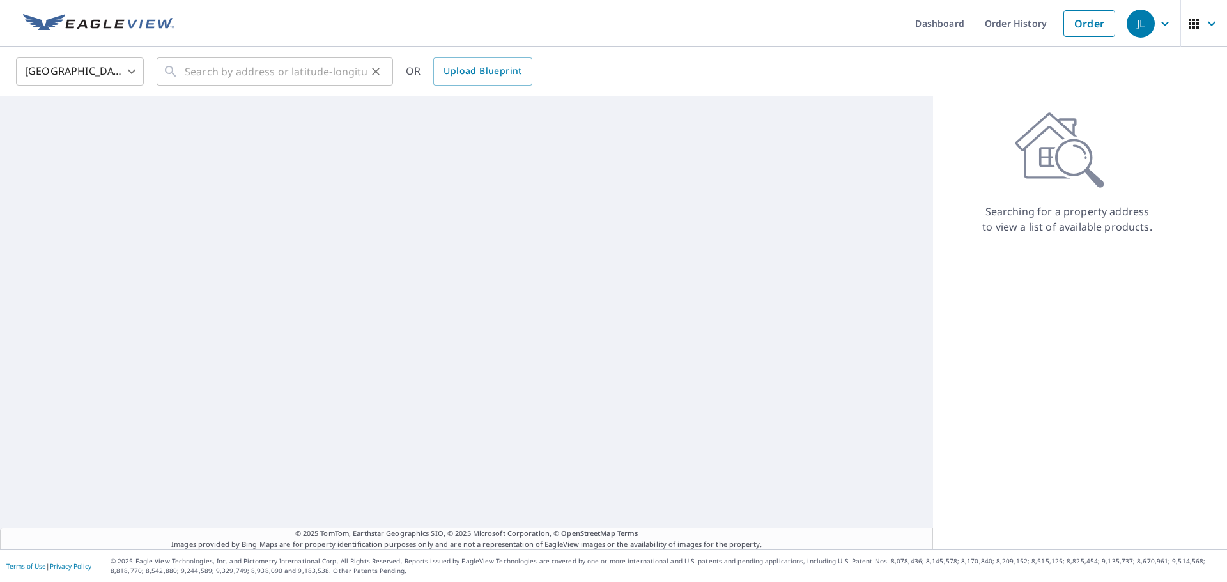 The image size is (1227, 582). Describe the element at coordinates (627, 533) in the screenshot. I see `a: Terms` at that location.